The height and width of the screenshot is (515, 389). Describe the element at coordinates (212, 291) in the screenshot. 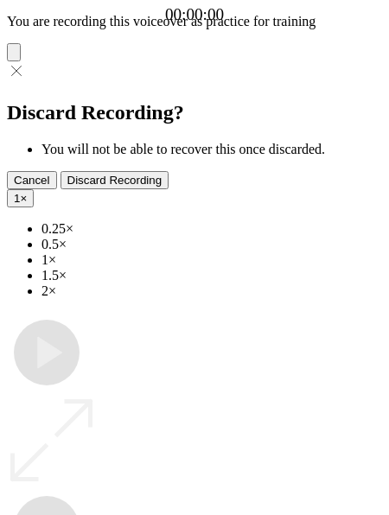

I see `li: 2×` at that location.